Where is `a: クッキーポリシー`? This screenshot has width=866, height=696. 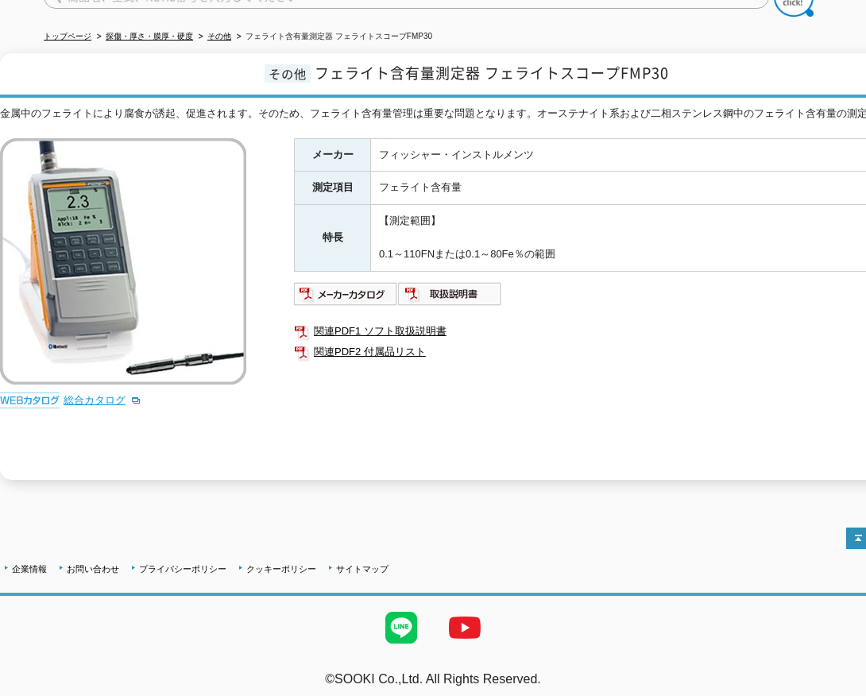
a: クッキーポリシー is located at coordinates (281, 569).